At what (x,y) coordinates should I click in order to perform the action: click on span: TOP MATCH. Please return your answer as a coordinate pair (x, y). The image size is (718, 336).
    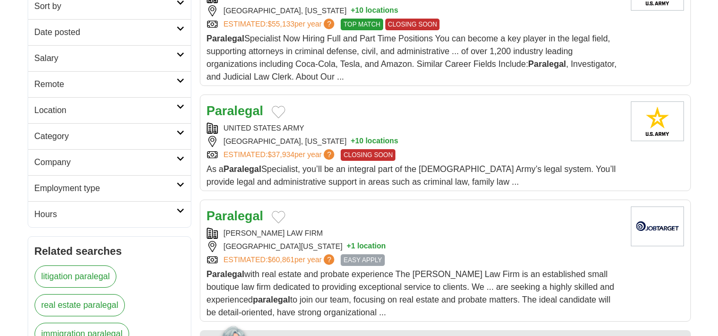
    Looking at the image, I should click on (361, 24).